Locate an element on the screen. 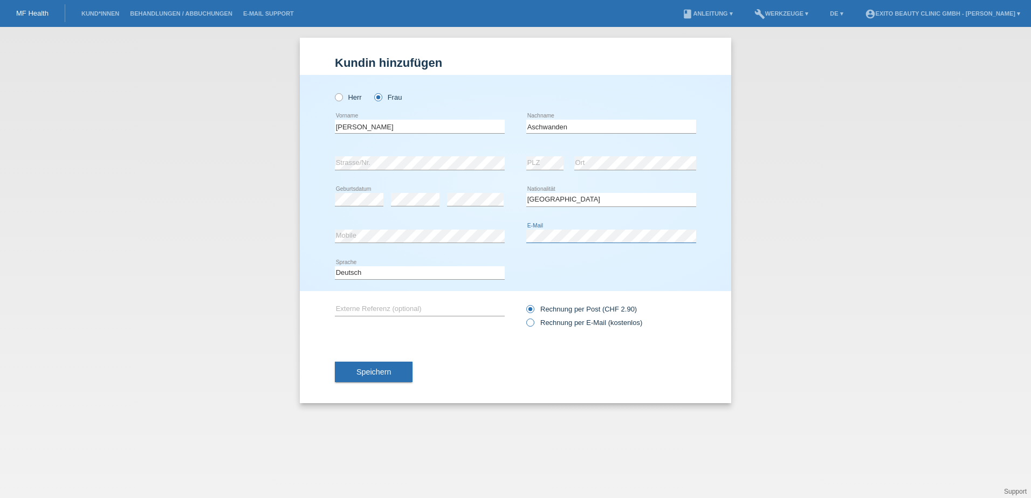  span: Speichern is located at coordinates (374, 372).